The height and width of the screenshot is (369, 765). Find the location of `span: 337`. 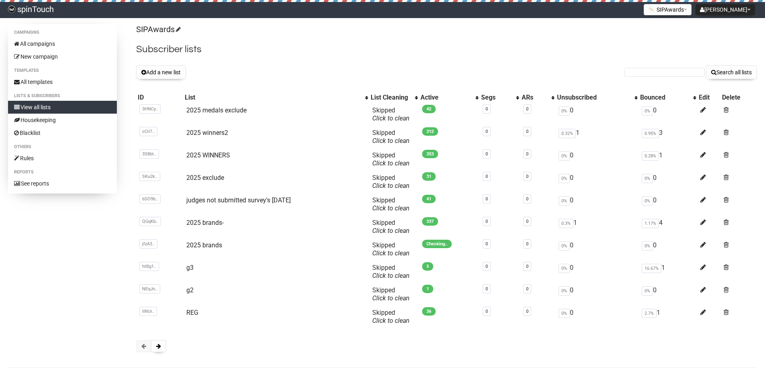

span: 337 is located at coordinates (430, 221).